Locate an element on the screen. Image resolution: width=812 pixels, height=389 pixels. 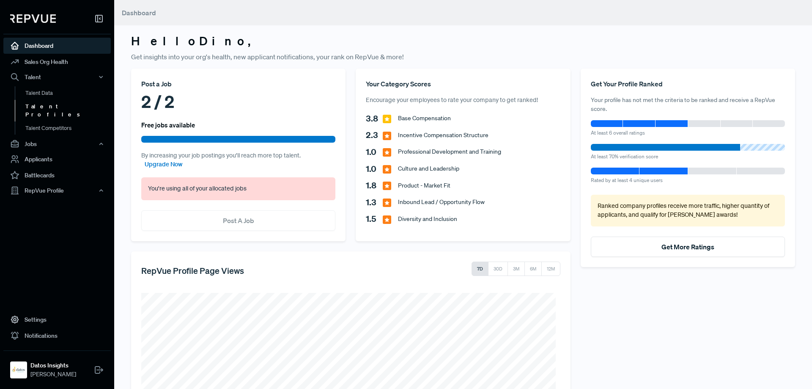
a: Dashboard is located at coordinates (57, 46).